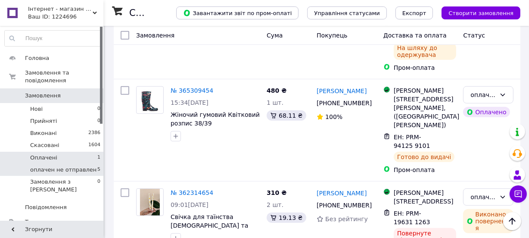 This screenshot has height=238, width=529. Describe the element at coordinates (36, 109) in the screenshot. I see `span: Нові` at that location.